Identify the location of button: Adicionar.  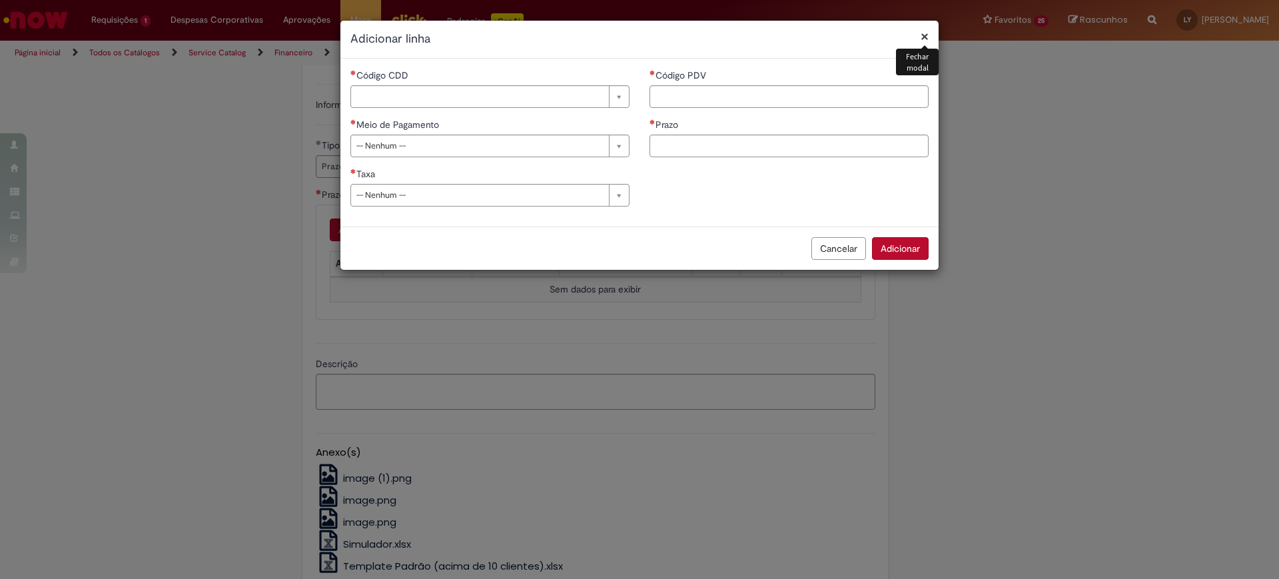
(900, 249).